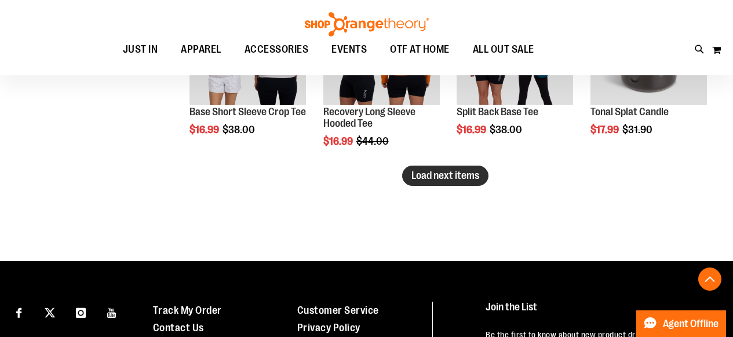  What do you see at coordinates (50, 313) in the screenshot?
I see `img: Twitter` at bounding box center [50, 313].